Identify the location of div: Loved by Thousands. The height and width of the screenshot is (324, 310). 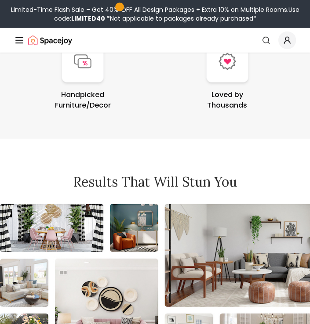
(227, 100).